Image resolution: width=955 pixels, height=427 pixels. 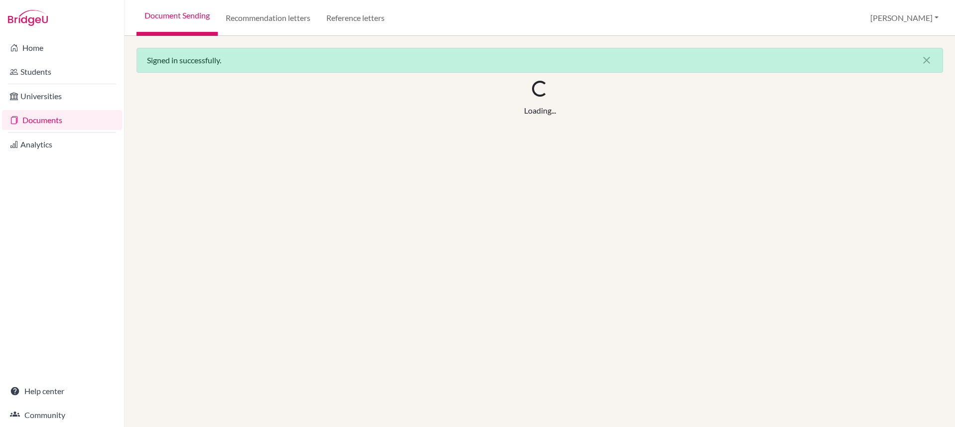 What do you see at coordinates (62, 48) in the screenshot?
I see `a: Home` at bounding box center [62, 48].